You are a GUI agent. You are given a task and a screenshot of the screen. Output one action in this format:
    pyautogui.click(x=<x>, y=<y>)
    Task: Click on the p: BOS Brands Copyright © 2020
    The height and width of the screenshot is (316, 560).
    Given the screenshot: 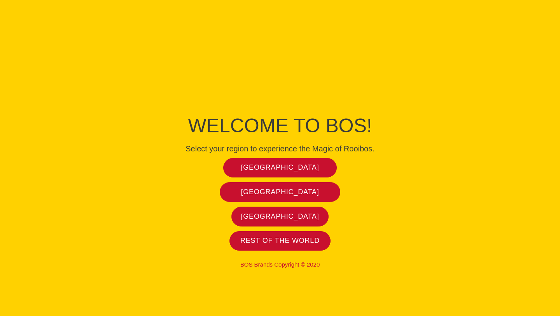 What is the action you would take?
    pyautogui.click(x=280, y=264)
    